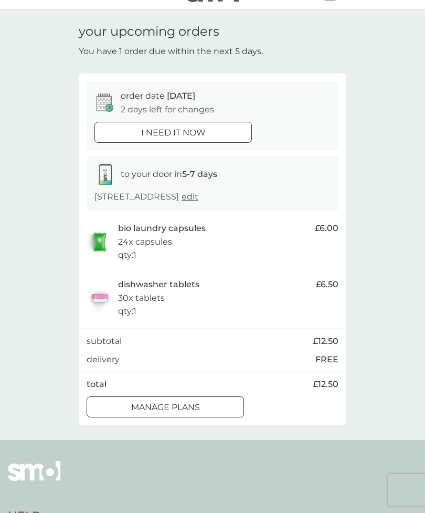  What do you see at coordinates (34, 479) in the screenshot?
I see `img: smol` at bounding box center [34, 479].